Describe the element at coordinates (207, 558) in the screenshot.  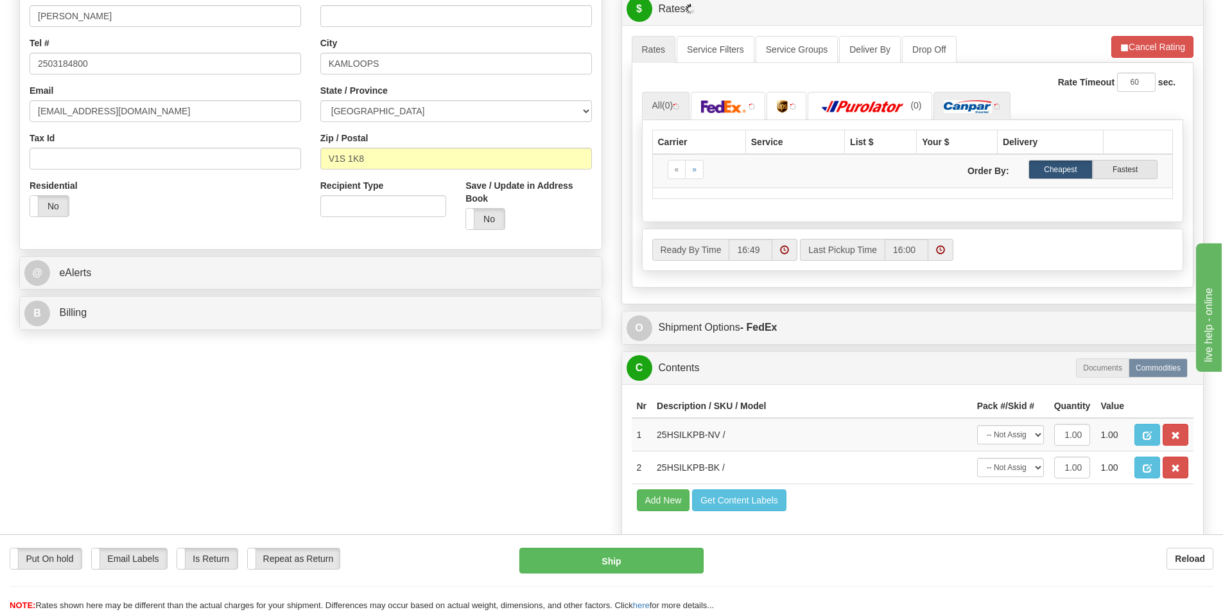
I see `label: Is Return` at that location.